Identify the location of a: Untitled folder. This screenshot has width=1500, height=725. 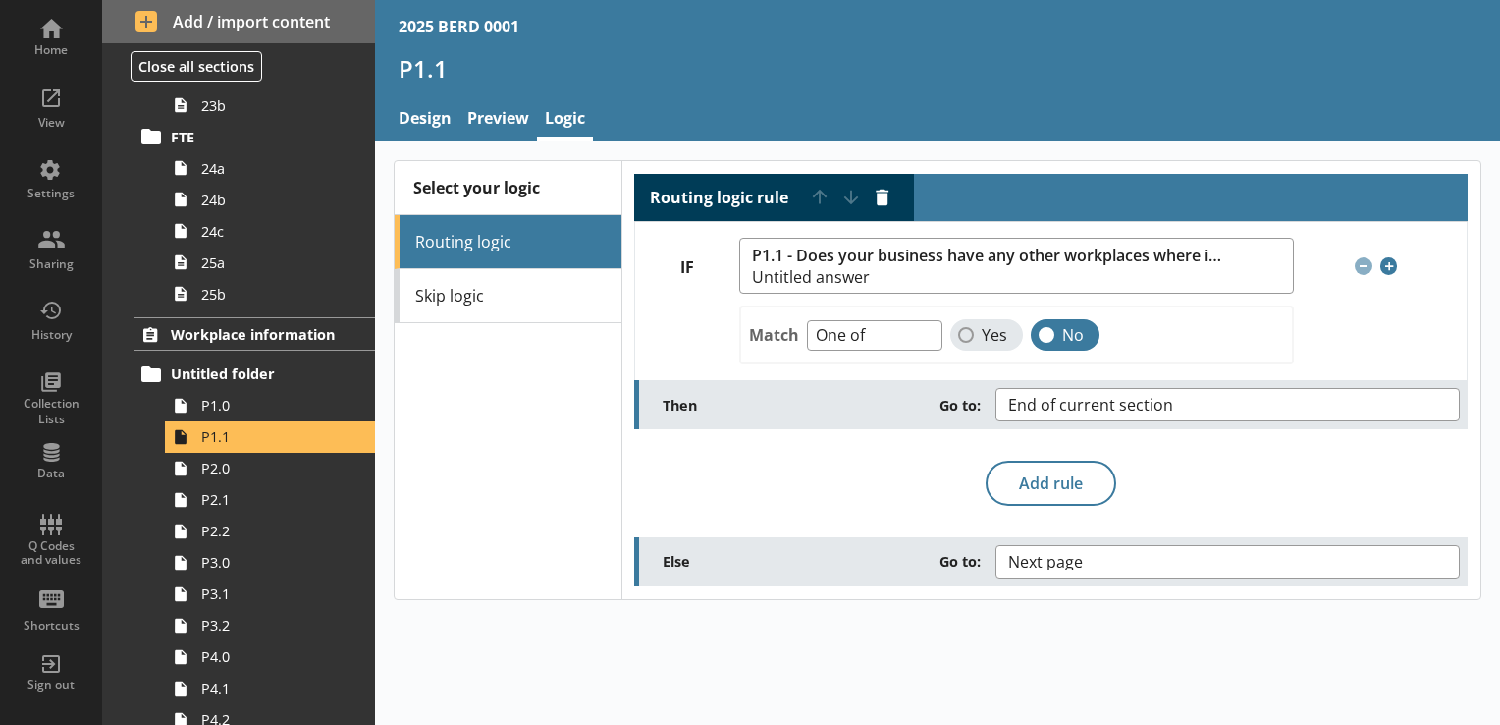
(254, 374).